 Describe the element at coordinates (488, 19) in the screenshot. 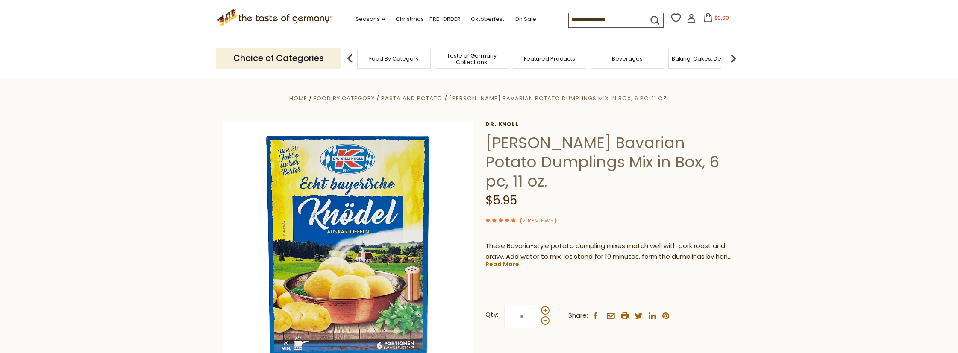

I see `a: Oktoberfest` at that location.